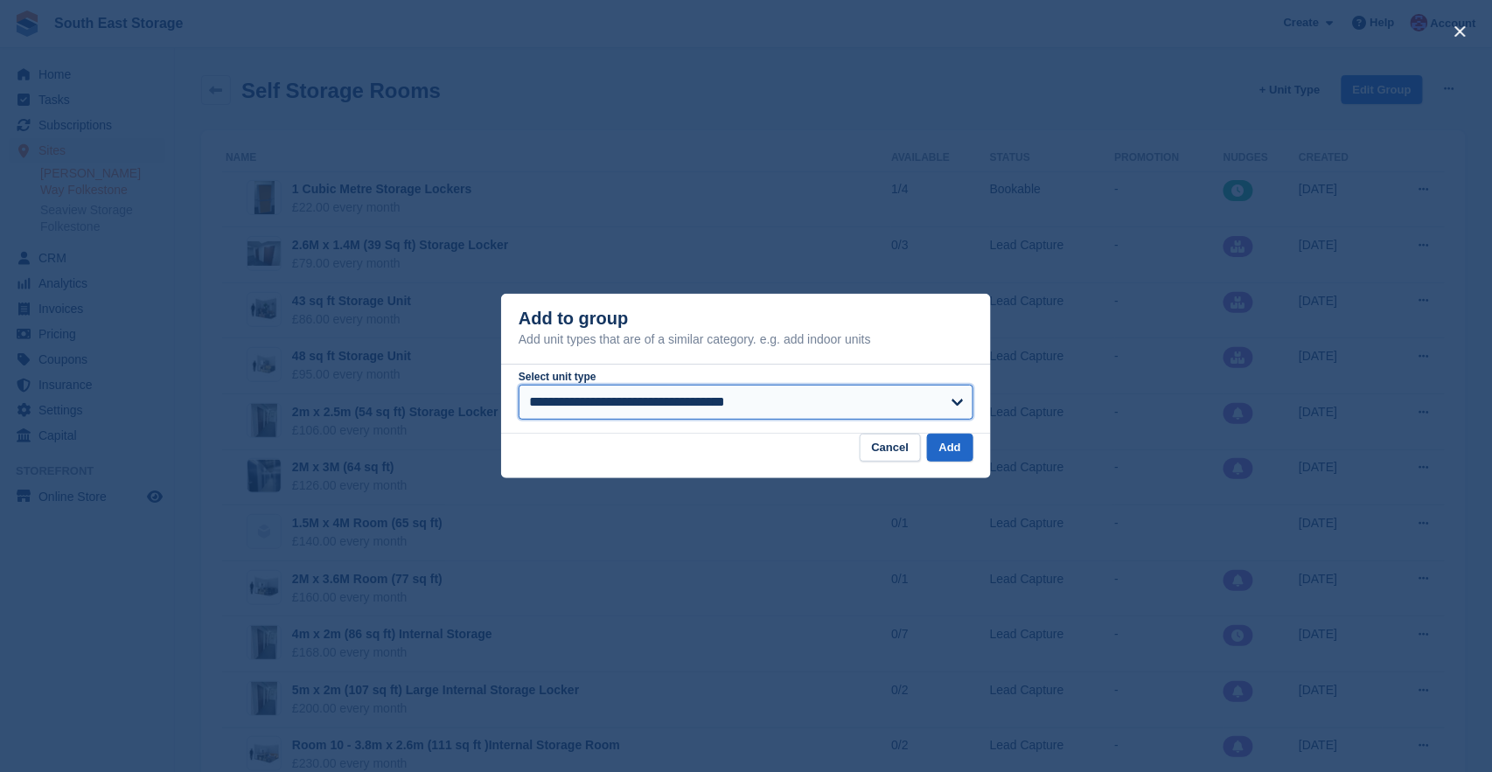 This screenshot has height=772, width=1492. Describe the element at coordinates (694, 339) in the screenshot. I see `div: Add unit types that are of a similar category. e.g. add indoor units` at that location.